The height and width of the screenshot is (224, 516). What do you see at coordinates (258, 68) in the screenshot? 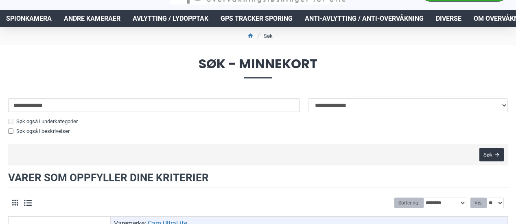
I see `span: Søk - minnekort` at bounding box center [258, 68].